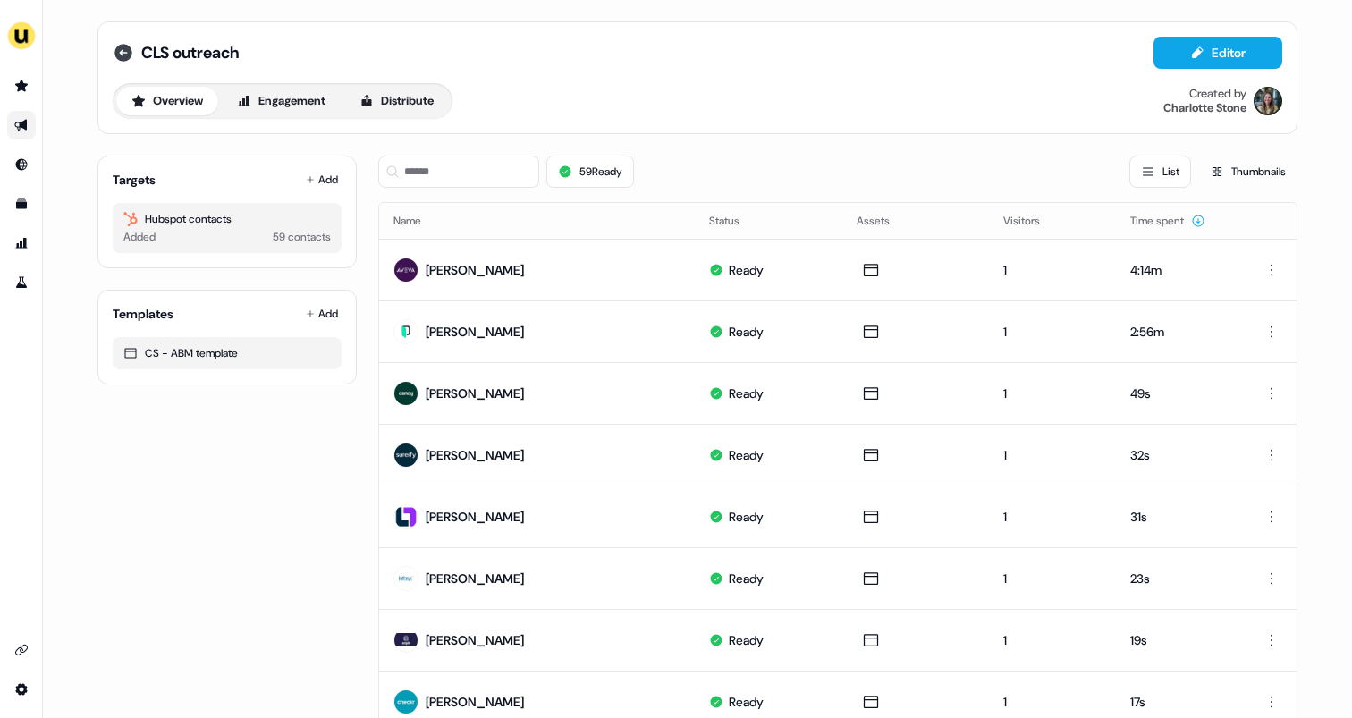 The width and height of the screenshot is (1352, 718). What do you see at coordinates (21, 204) in the screenshot?
I see `a: Go to templates` at bounding box center [21, 204].